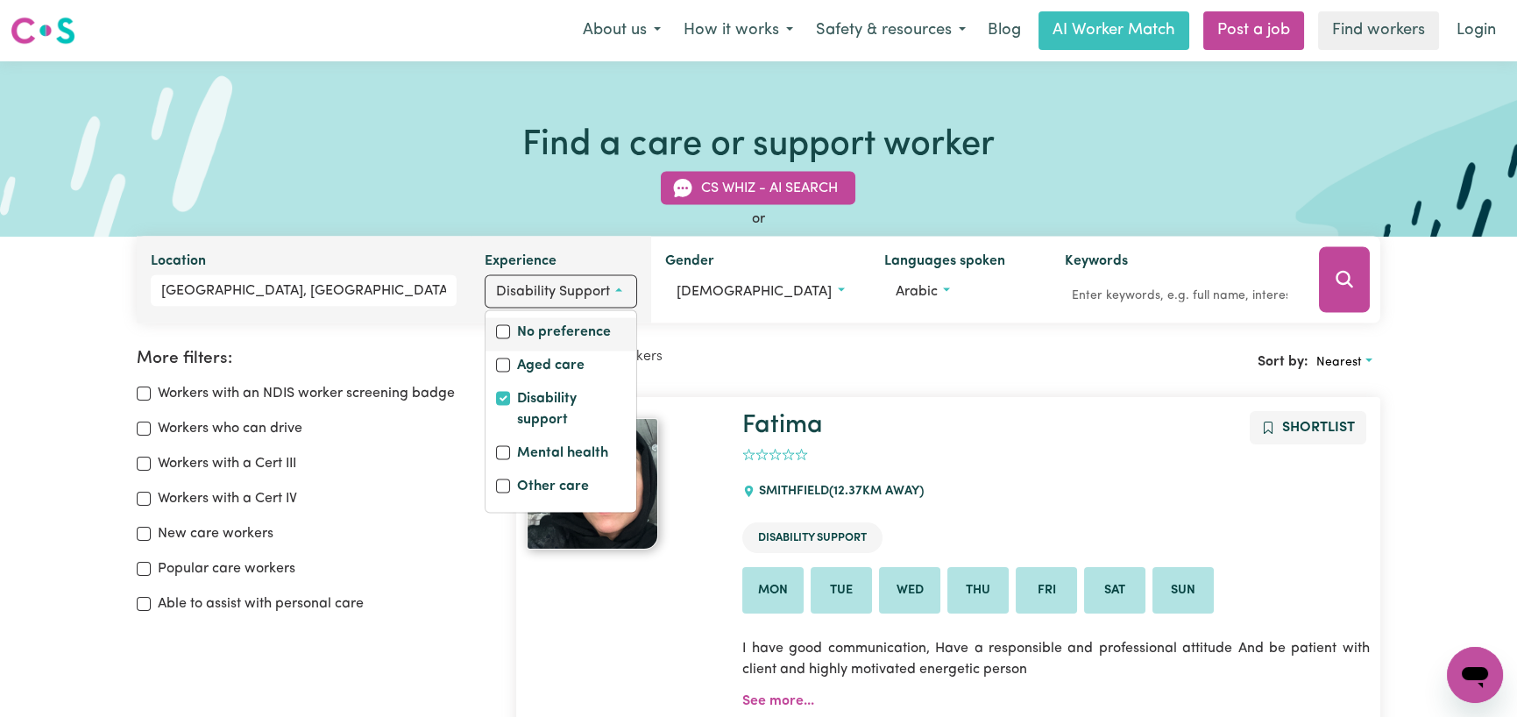 The height and width of the screenshot is (717, 1517). What do you see at coordinates (1005, 31) in the screenshot?
I see `a: Blog` at bounding box center [1005, 31].